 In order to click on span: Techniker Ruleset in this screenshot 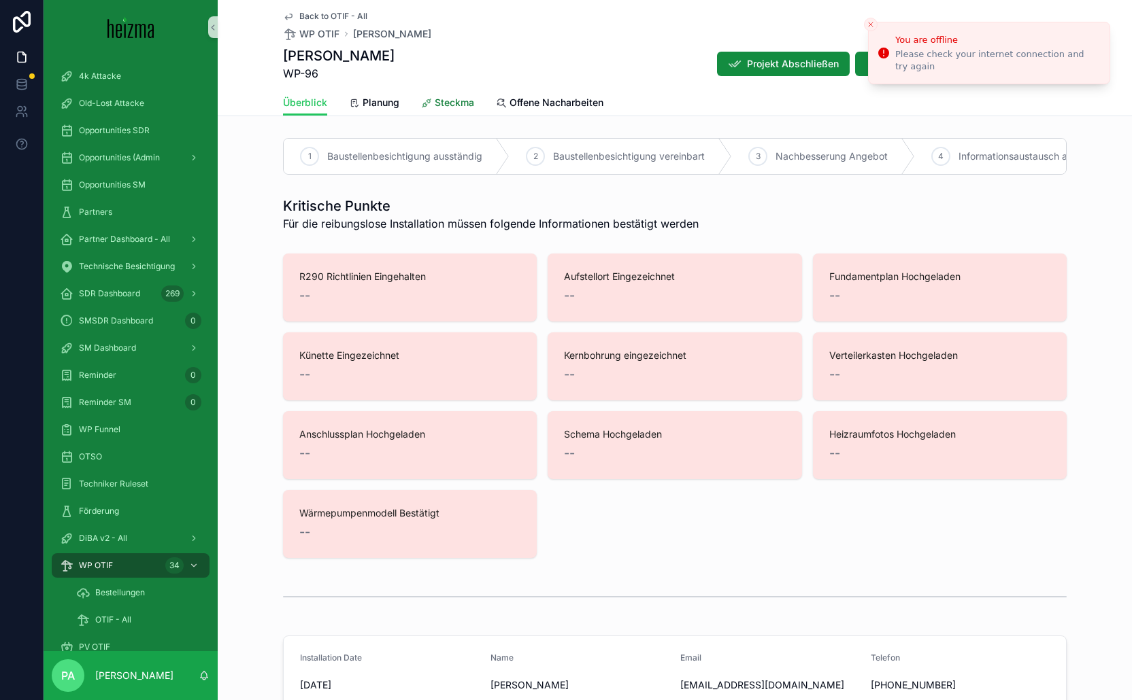, I will do `click(114, 484)`.